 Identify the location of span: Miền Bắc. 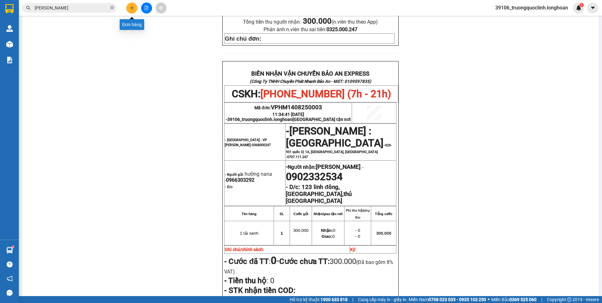
(514, 300).